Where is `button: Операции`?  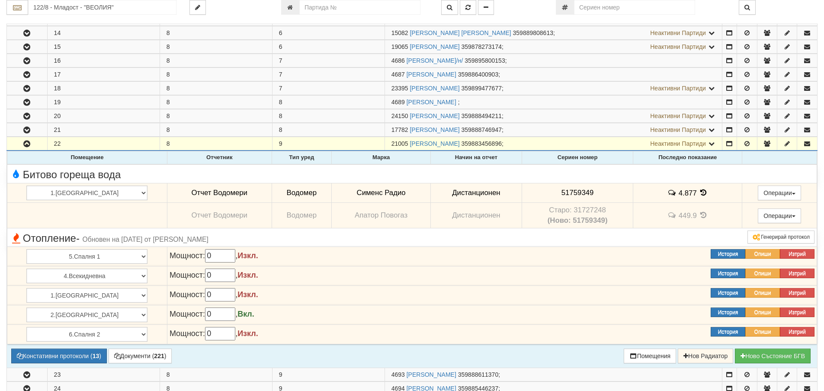
button: Операции is located at coordinates (779, 216).